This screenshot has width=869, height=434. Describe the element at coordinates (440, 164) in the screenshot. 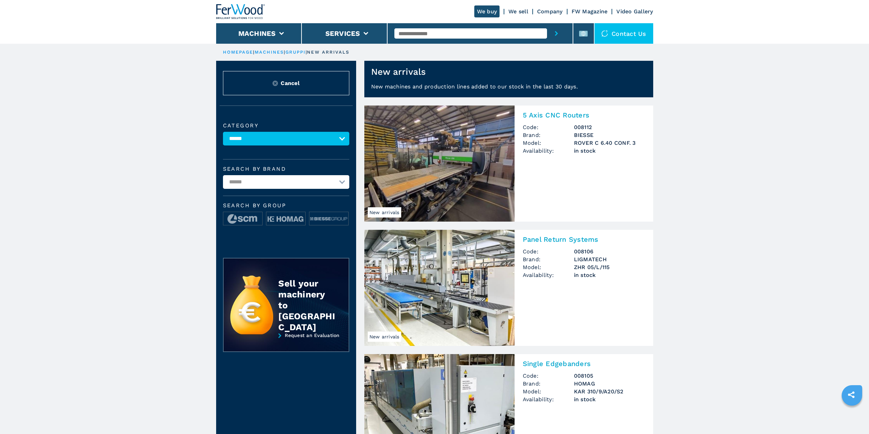

I see `img: 5 Axis CNC Routers BIESSE ROVER C 6.40 CONF. 3` at that location.